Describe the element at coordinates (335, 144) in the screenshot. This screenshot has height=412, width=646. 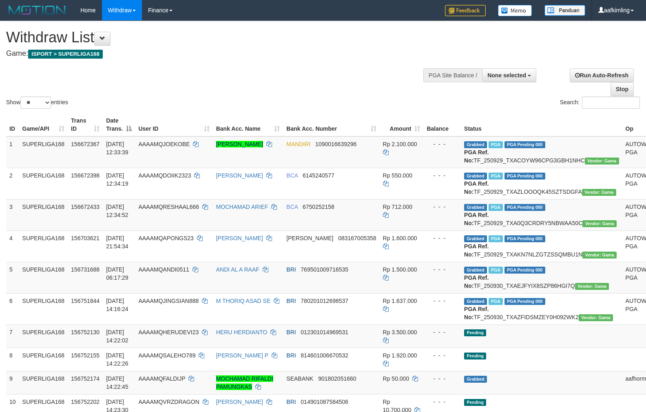
I see `span: Copy 1090016639296 to clipboard` at that location.